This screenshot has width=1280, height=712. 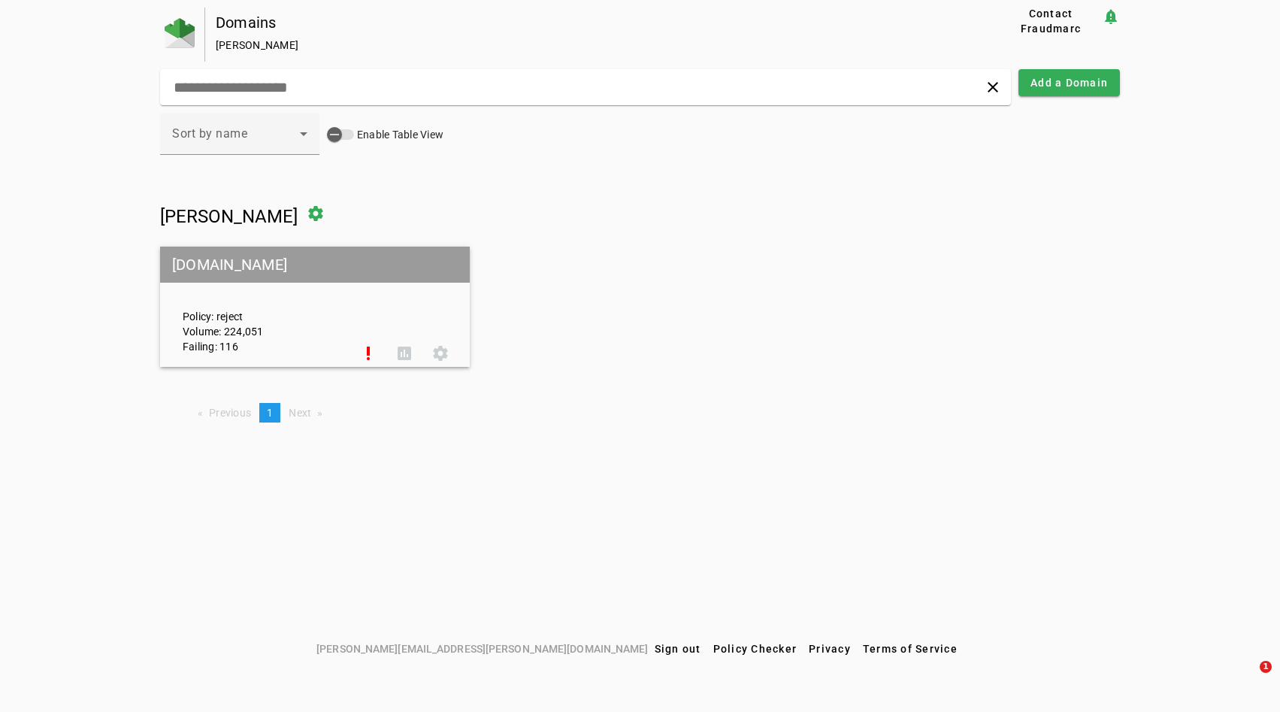 What do you see at coordinates (678, 649) in the screenshot?
I see `button: Sign out` at bounding box center [678, 649].